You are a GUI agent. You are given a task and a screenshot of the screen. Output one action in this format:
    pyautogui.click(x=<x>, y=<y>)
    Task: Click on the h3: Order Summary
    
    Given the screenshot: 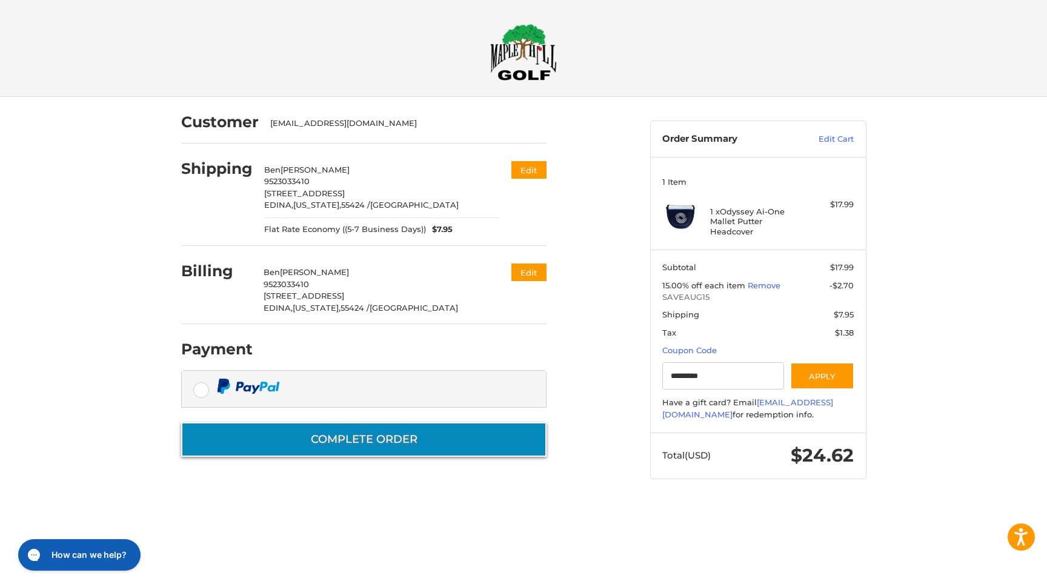 What is the action you would take?
    pyautogui.click(x=727, y=139)
    